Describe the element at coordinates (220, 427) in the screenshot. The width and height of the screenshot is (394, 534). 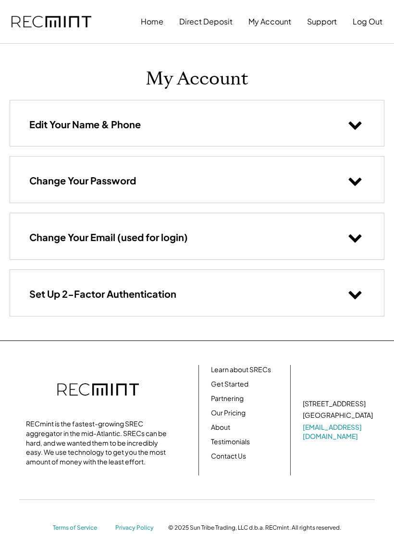
I see `a: About` at that location.